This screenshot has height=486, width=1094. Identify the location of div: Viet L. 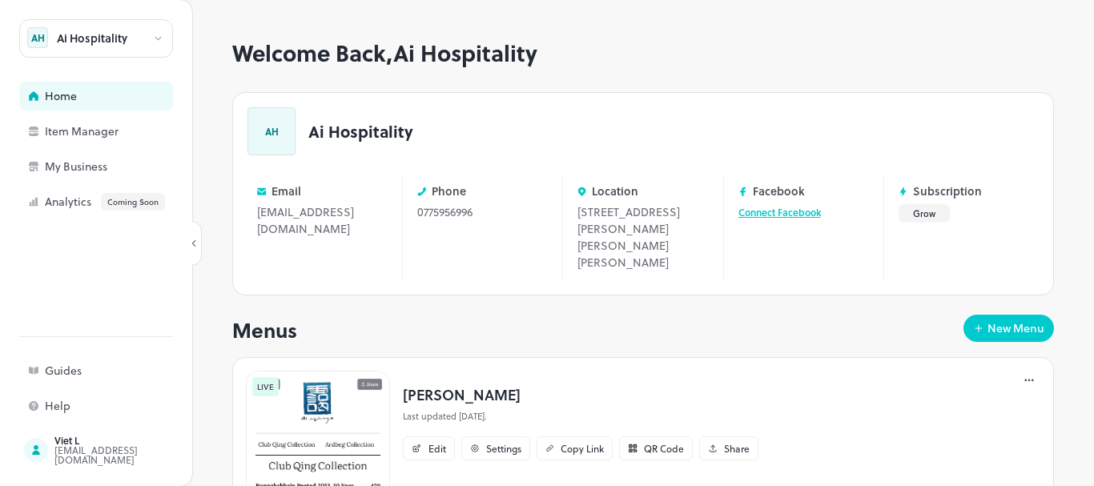
(130, 441).